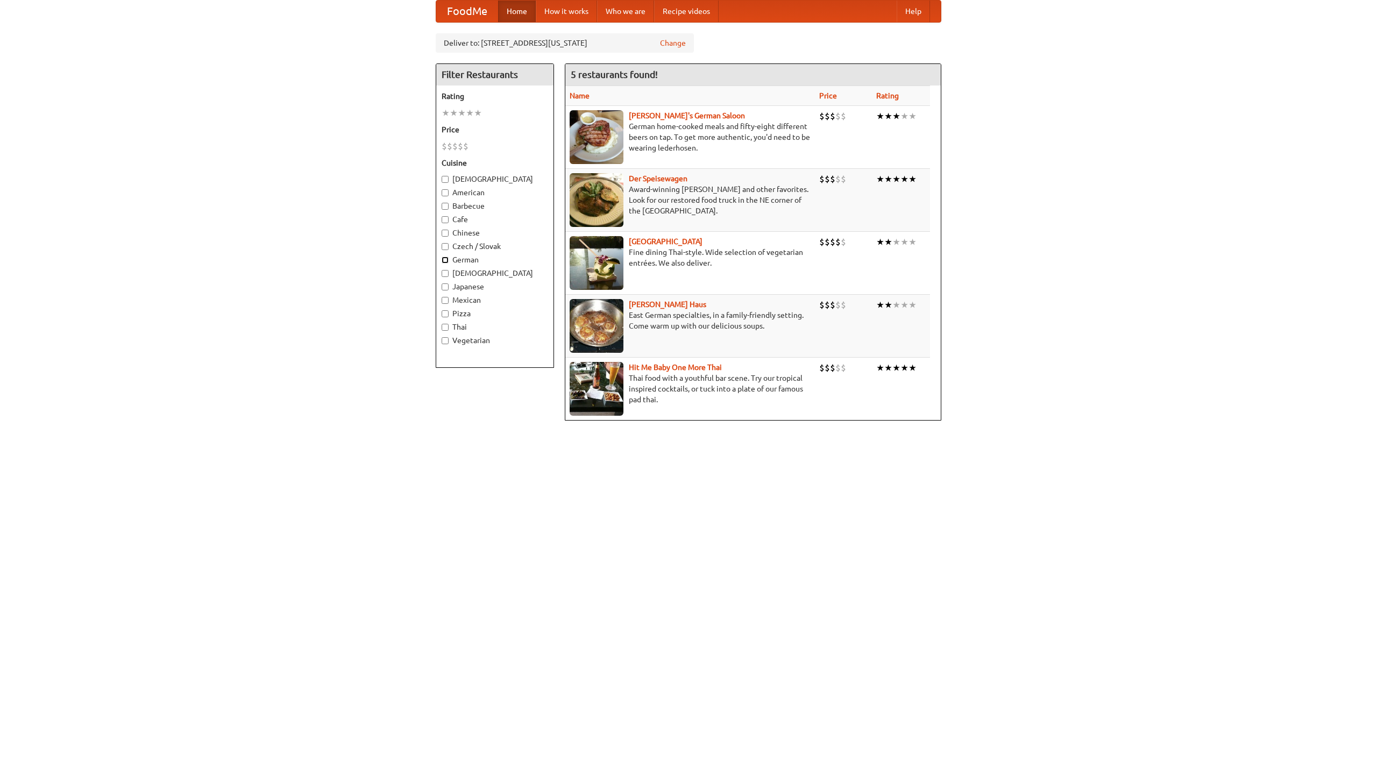 The image size is (1377, 761). I want to click on h5: Cuisine, so click(495, 163).